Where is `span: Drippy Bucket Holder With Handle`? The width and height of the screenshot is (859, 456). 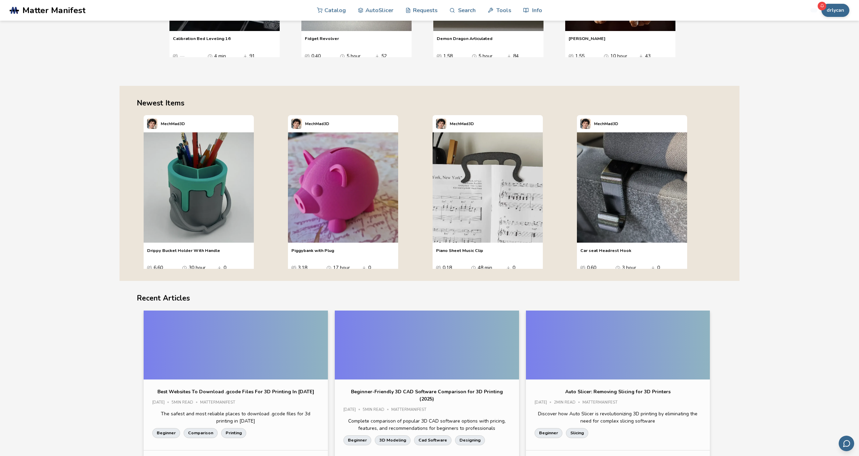 span: Drippy Bucket Holder With Handle is located at coordinates (184, 253).